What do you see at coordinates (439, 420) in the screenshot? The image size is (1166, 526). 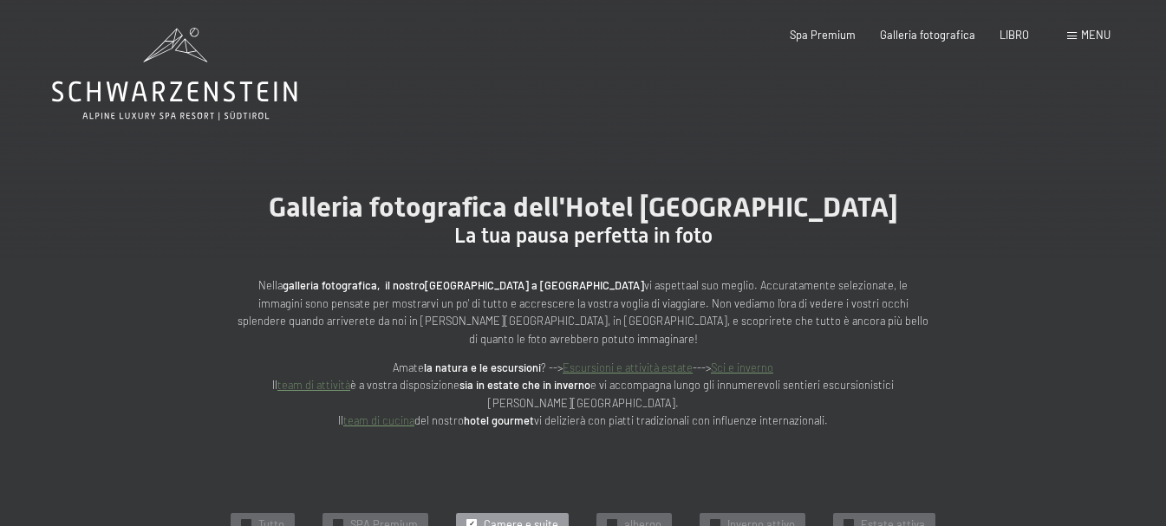 I see `font: del nostro` at bounding box center [439, 420].